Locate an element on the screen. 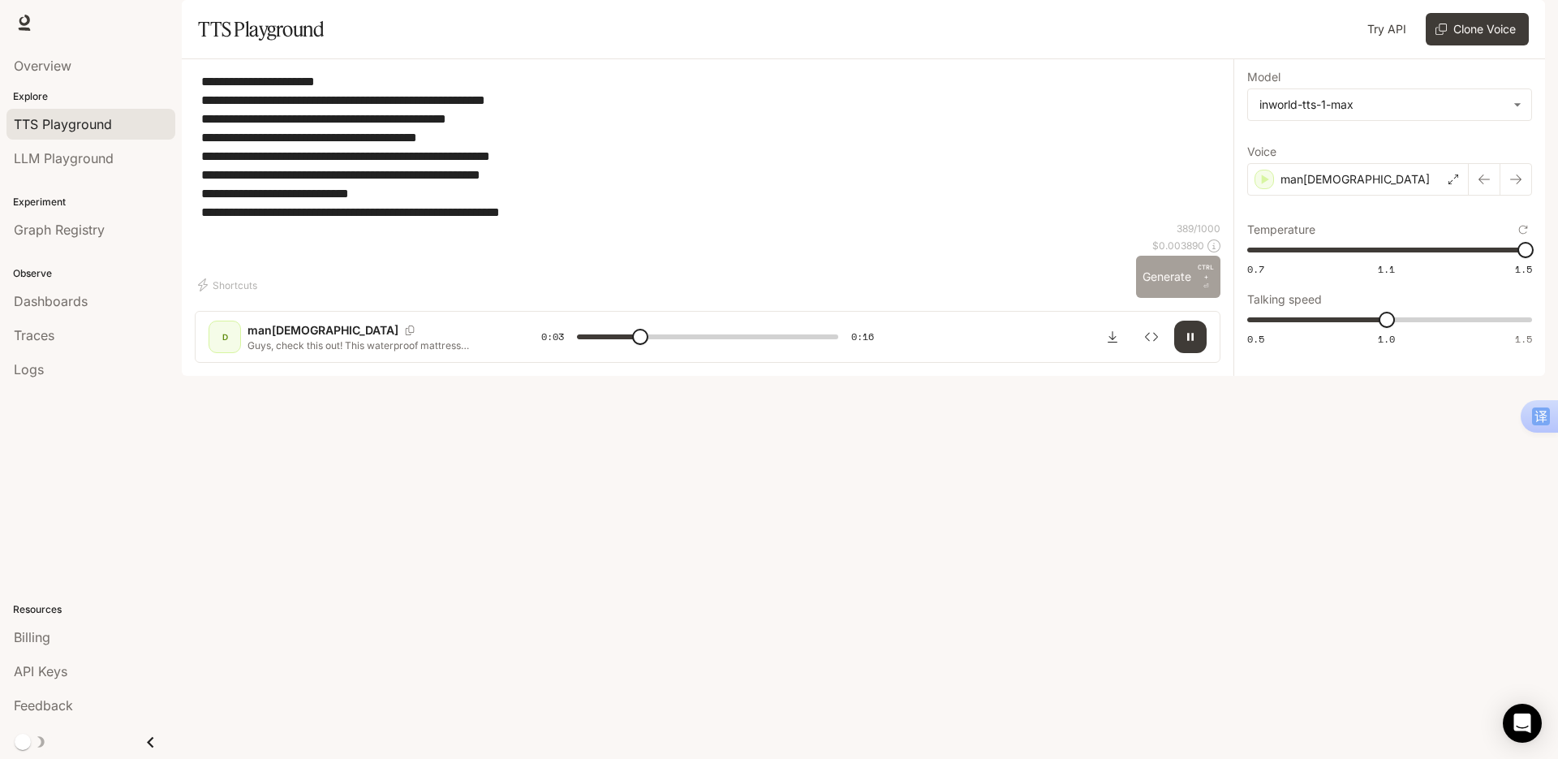  p: Guys, check this out! This waterproof mattress protector is seriously amazing. I poured water all... is located at coordinates (375, 345).